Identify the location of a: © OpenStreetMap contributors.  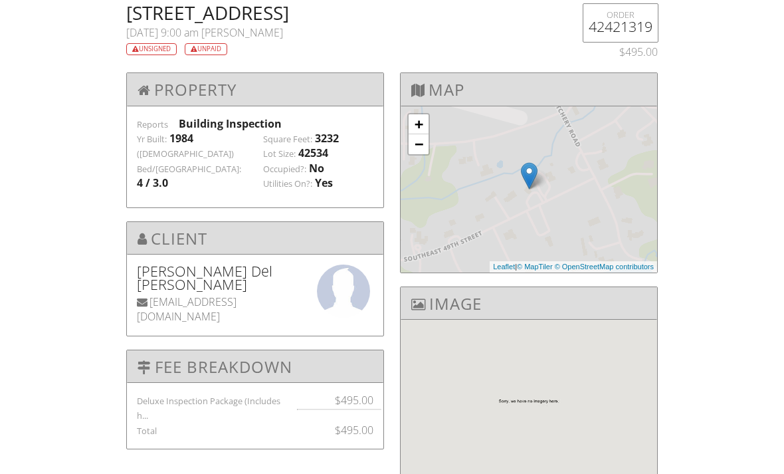
(604, 266).